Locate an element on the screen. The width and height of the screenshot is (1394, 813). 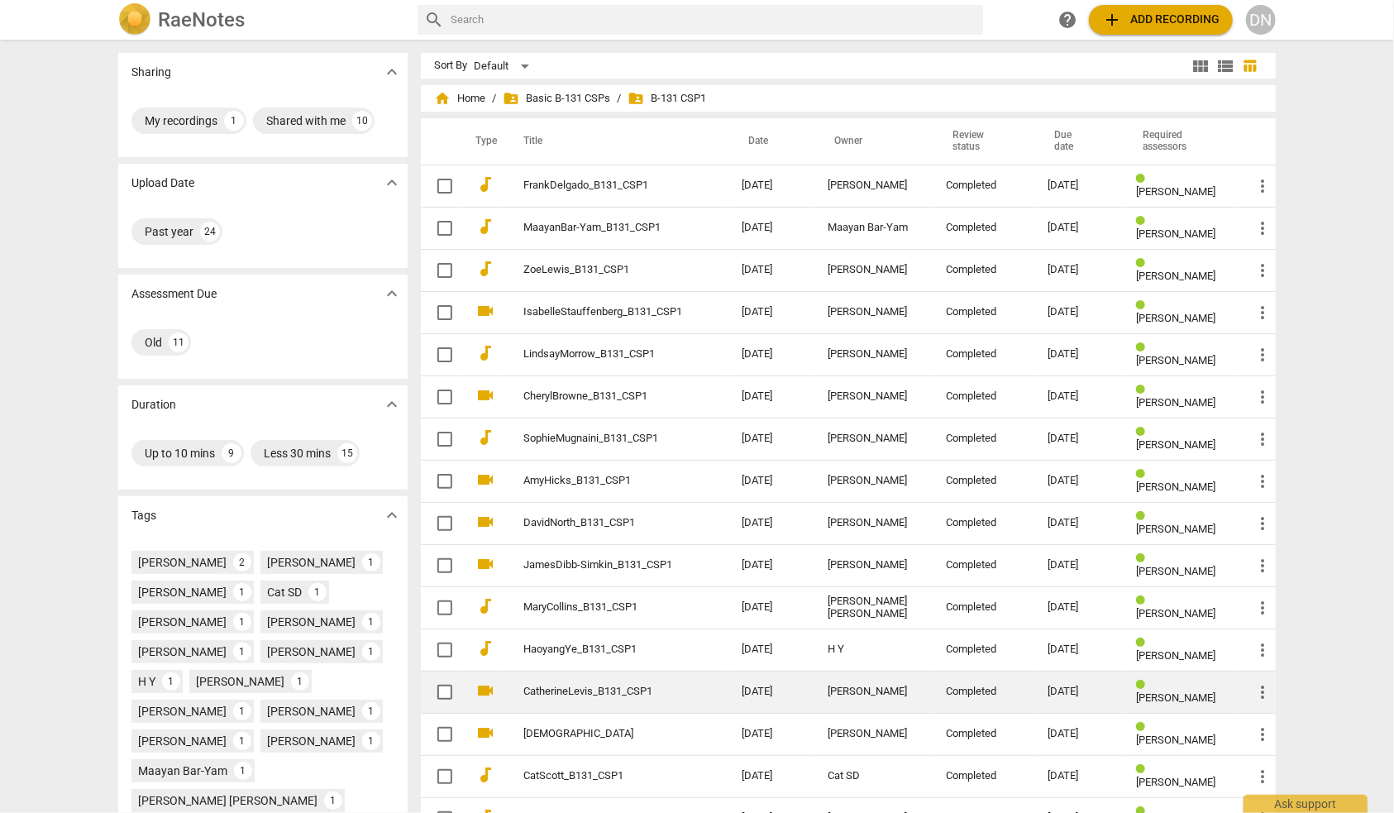
th: Date is located at coordinates (771, 141).